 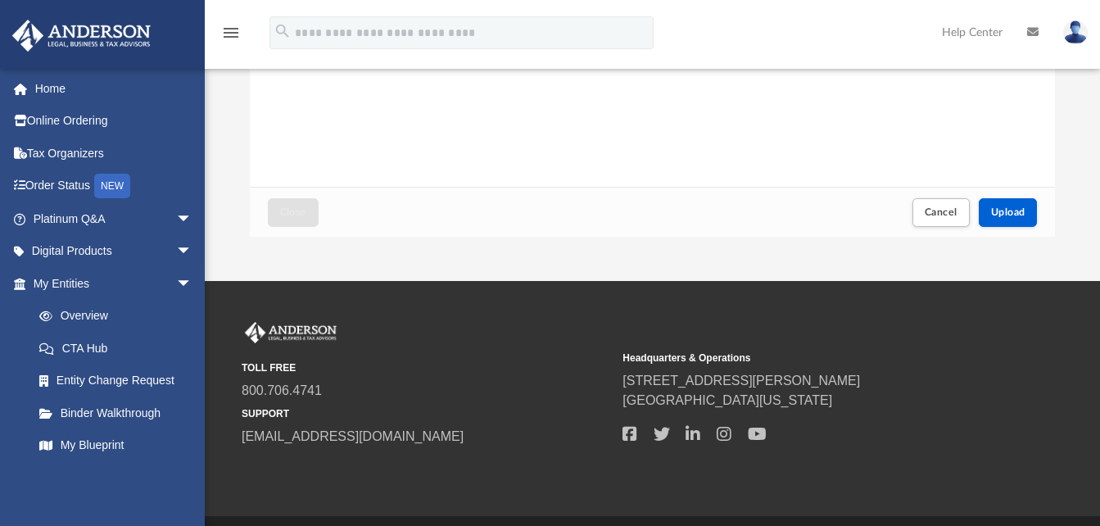 What do you see at coordinates (231, 33) in the screenshot?
I see `i: menu` at bounding box center [231, 33].